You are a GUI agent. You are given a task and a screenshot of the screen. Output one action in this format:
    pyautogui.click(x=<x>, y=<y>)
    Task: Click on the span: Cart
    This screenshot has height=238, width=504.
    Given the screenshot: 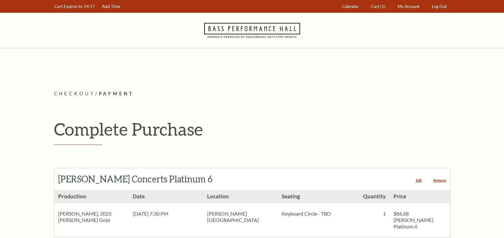 What is the action you would take?
    pyautogui.click(x=375, y=6)
    